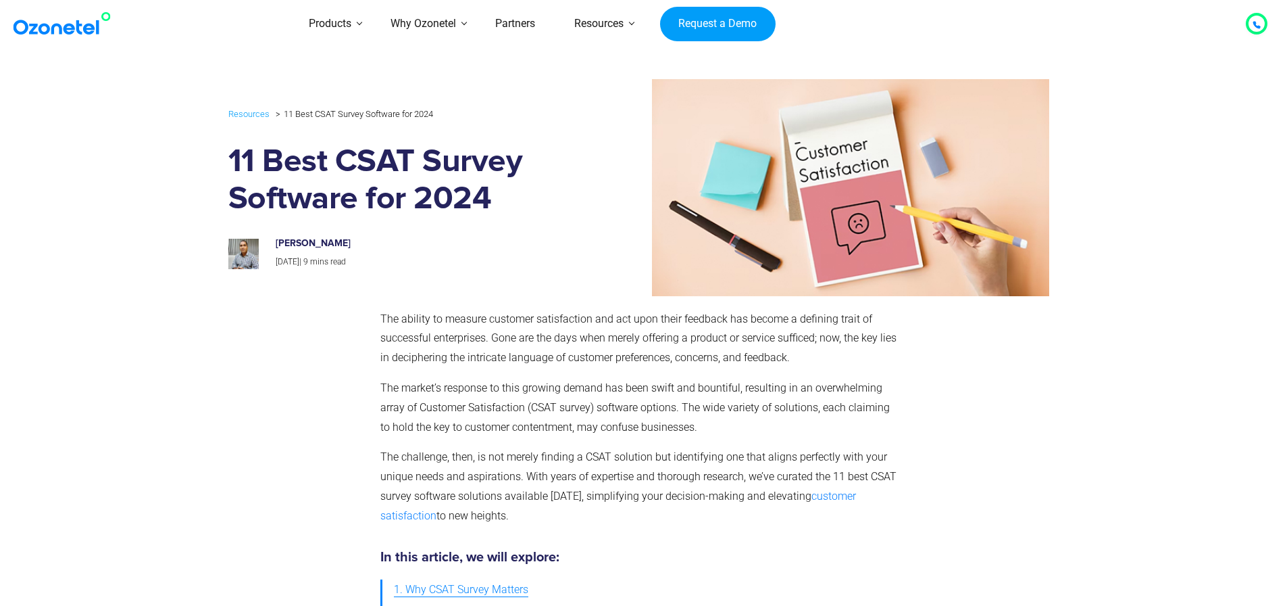  What do you see at coordinates (461, 589) in the screenshot?
I see `span: 1. Why CSAT Survey Matters` at bounding box center [461, 589].